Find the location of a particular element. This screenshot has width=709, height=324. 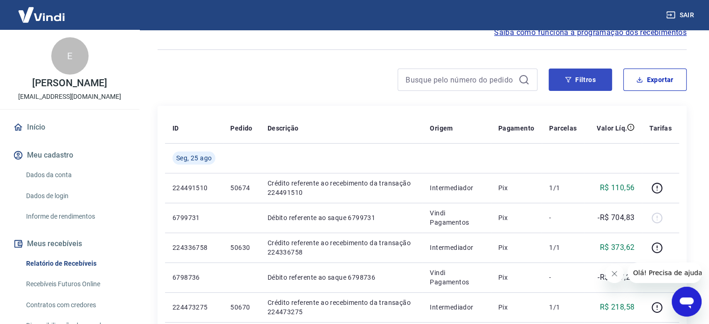

a: Início is located at coordinates (69, 127).